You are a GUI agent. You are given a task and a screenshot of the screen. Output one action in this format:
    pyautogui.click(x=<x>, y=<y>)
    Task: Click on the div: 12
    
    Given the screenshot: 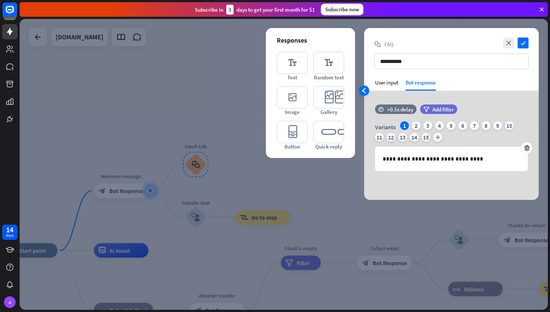 What is the action you would take?
    pyautogui.click(x=391, y=137)
    